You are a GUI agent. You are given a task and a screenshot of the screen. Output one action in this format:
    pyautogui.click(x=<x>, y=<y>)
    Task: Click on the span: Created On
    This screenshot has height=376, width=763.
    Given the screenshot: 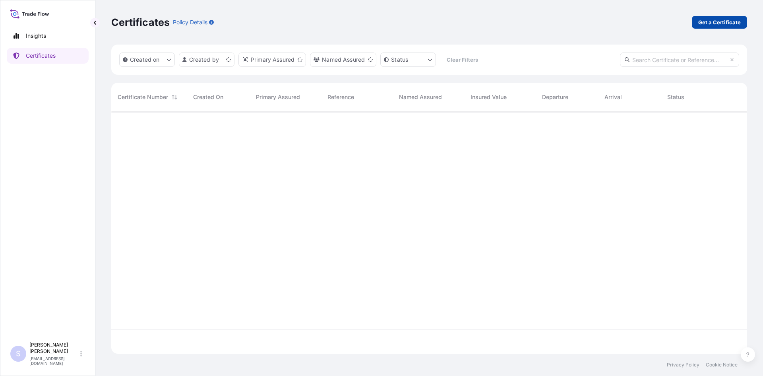 What is the action you would take?
    pyautogui.click(x=208, y=97)
    